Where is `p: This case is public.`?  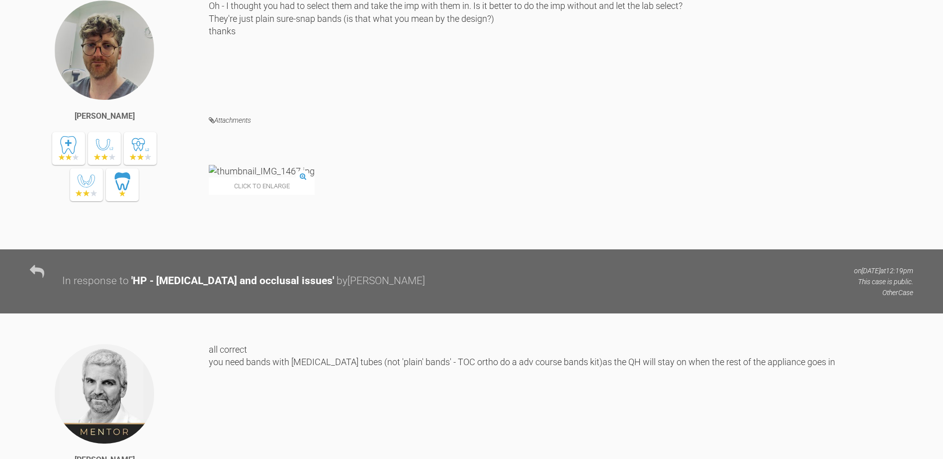
p: This case is public. is located at coordinates (883, 282).